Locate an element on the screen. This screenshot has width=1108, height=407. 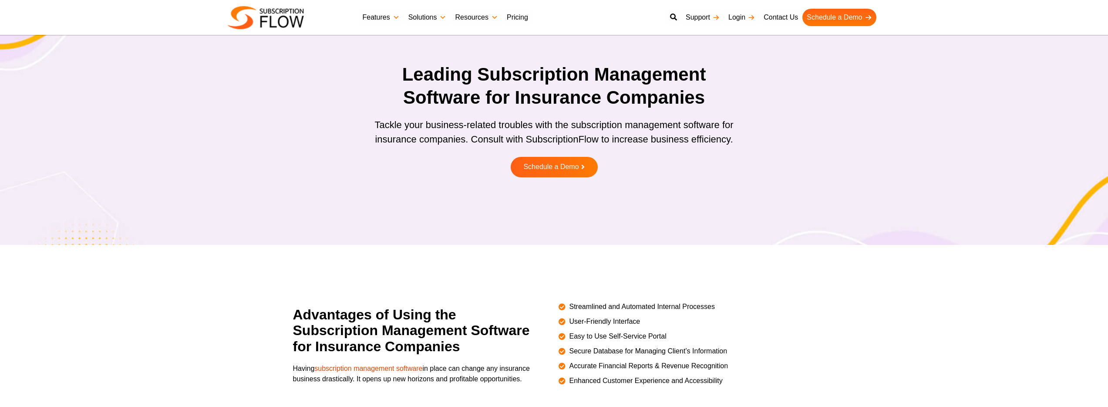
span: Streamlined and Automated Internal Processes is located at coordinates (641, 307).